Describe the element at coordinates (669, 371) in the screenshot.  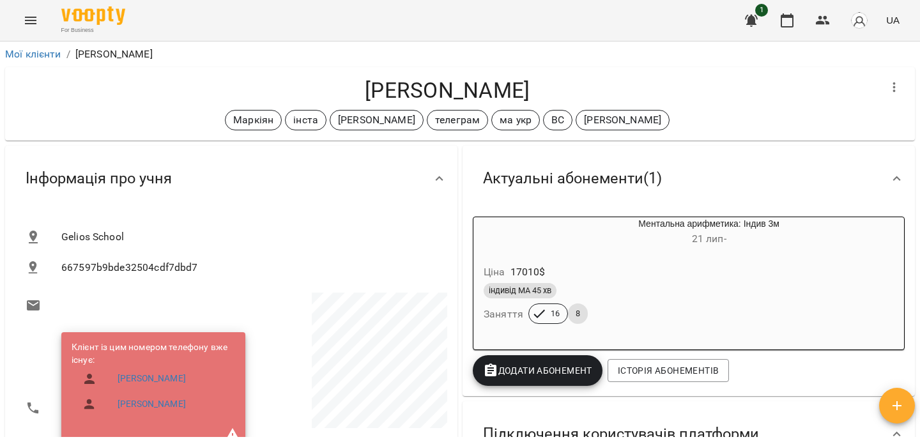
I see `button: Історія абонементів` at that location.